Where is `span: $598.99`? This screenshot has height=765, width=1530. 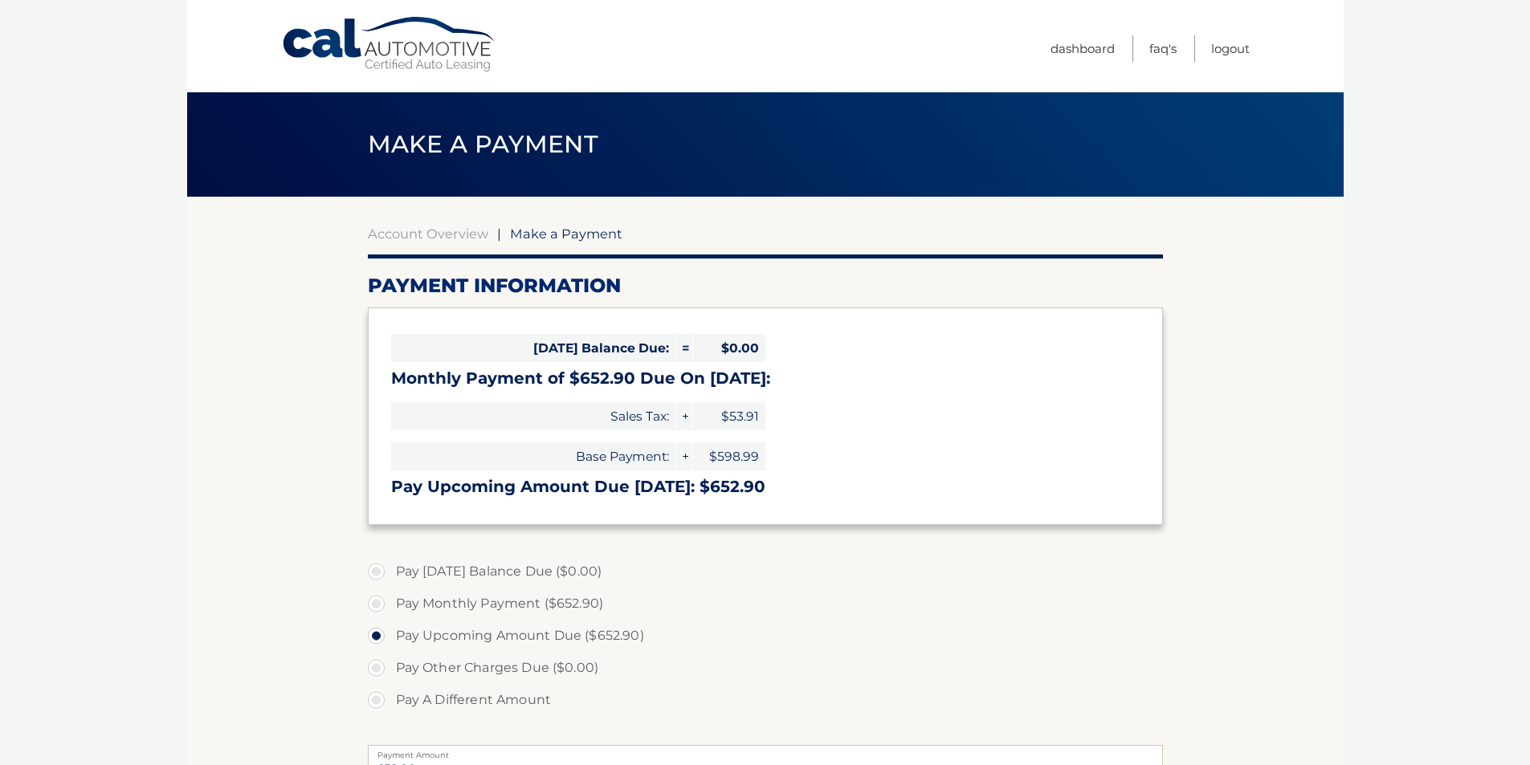 span: $598.99 is located at coordinates (729, 456).